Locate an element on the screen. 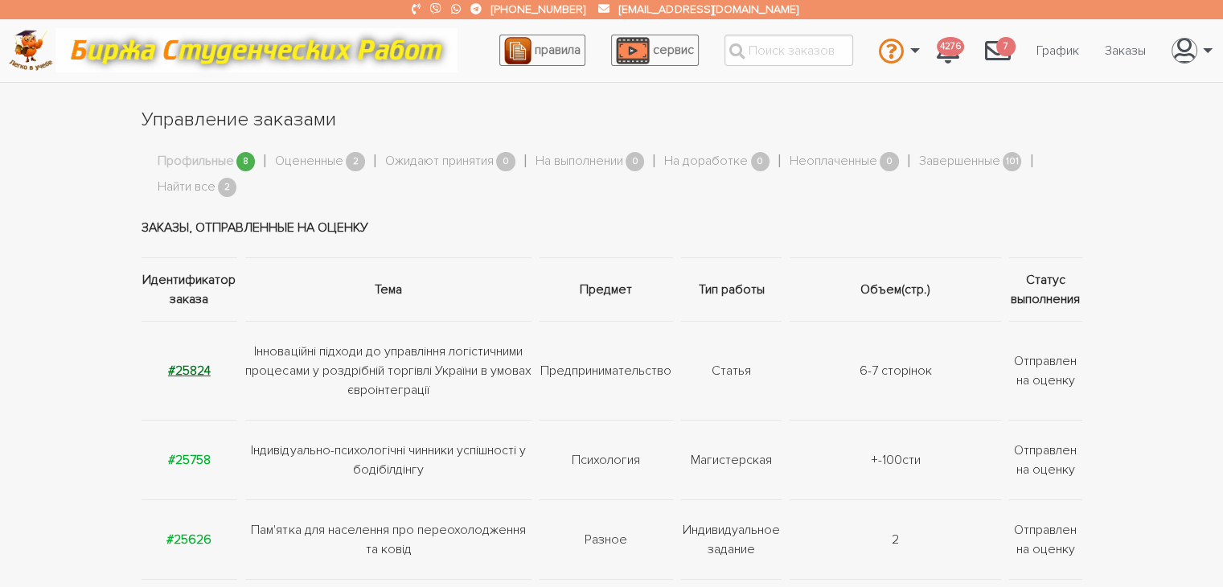 This screenshot has width=1223, height=587. span: 101 is located at coordinates (1013, 162).